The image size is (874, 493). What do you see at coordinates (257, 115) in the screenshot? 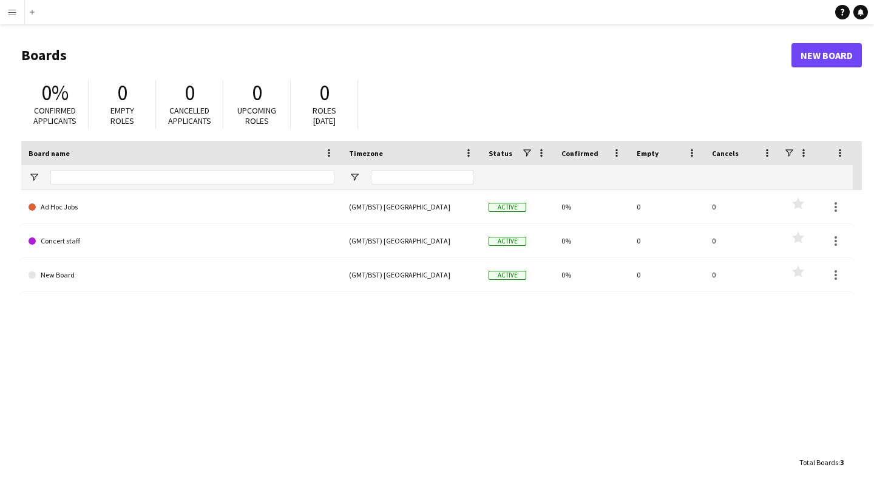
I see `span: Upcoming roles` at bounding box center [257, 115].